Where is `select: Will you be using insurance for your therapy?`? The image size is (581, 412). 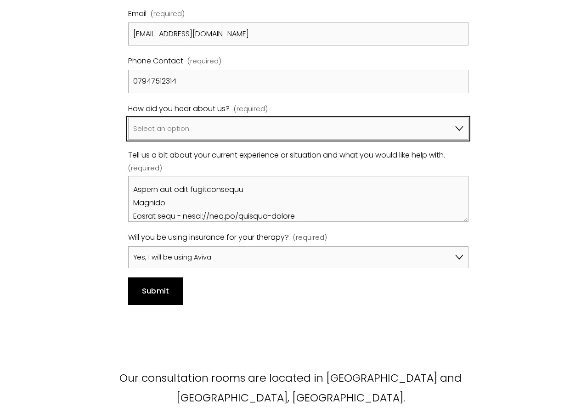
select: Will you be using insurance for your therapy? is located at coordinates (298, 257).